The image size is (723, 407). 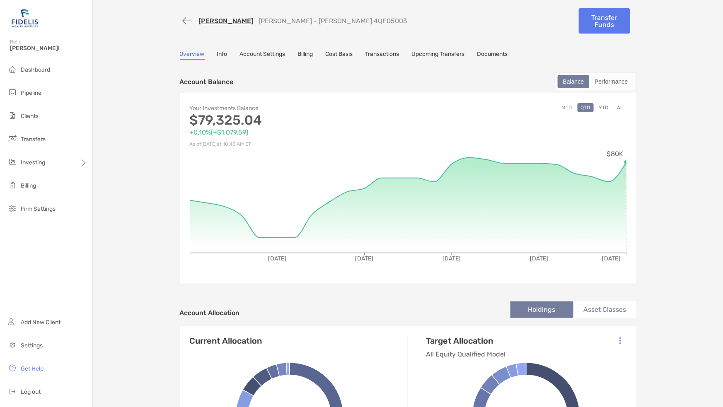 What do you see at coordinates (12, 185) in the screenshot?
I see `img: billing icon` at bounding box center [12, 185].